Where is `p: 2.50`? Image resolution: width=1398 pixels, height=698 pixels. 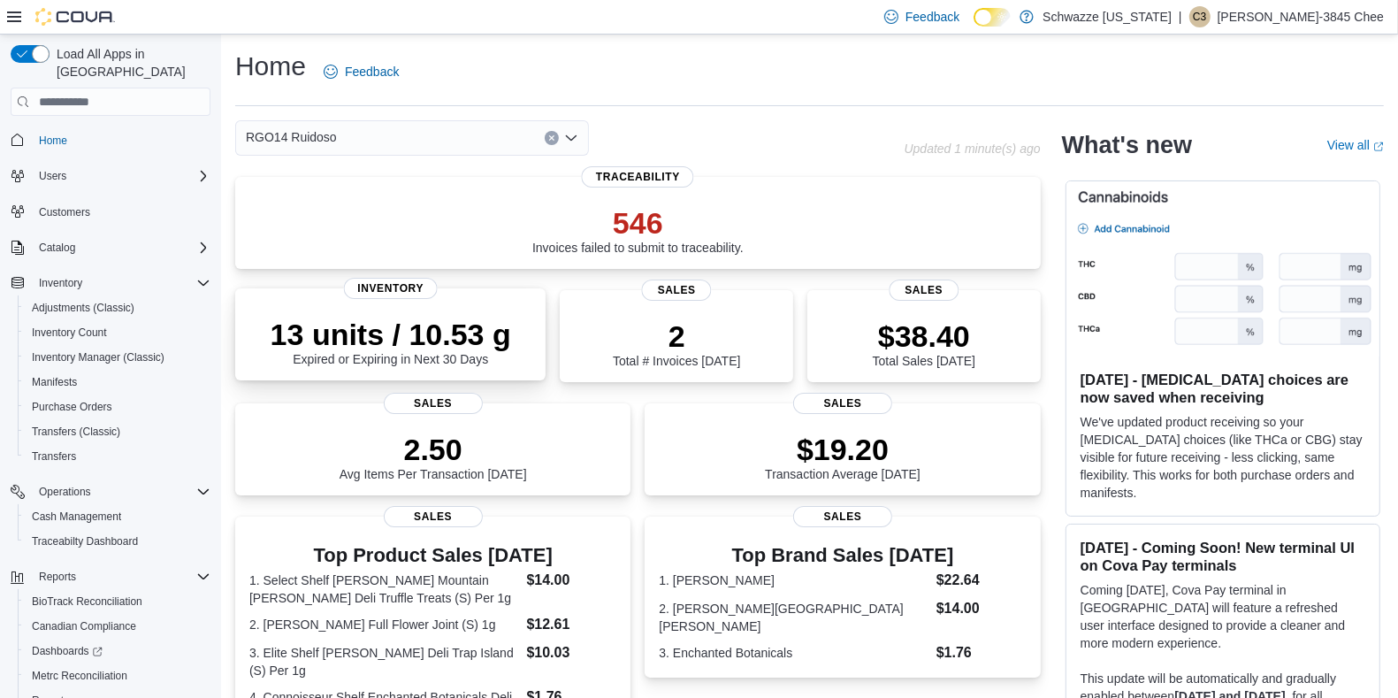 p: 2.50 is located at coordinates (433, 449).